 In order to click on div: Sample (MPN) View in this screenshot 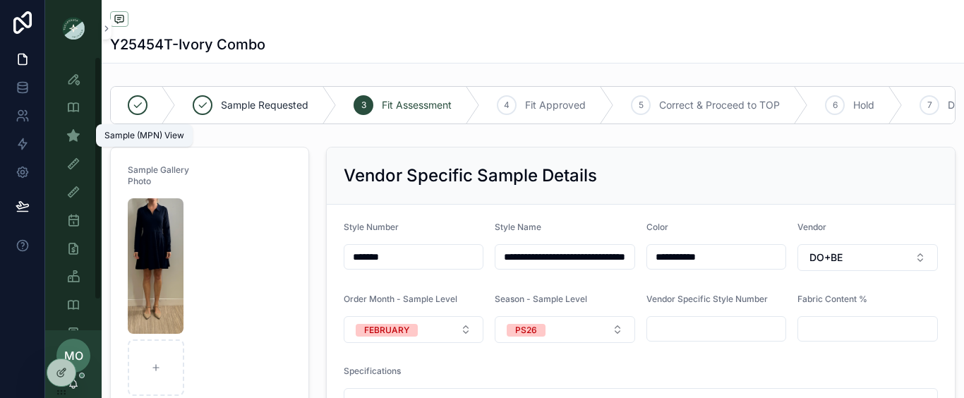, I will do `click(144, 135)`.